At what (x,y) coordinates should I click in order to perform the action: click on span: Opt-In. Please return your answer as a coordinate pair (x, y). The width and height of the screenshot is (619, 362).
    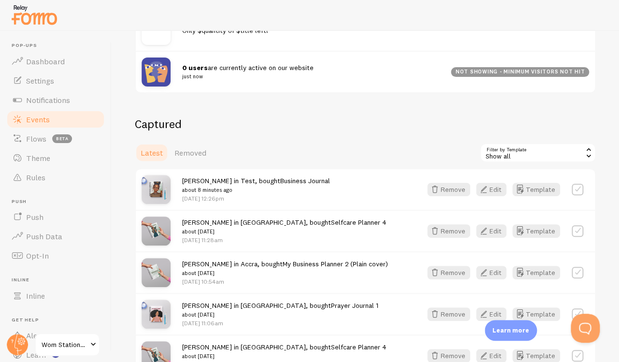
    Looking at the image, I should click on (37, 256).